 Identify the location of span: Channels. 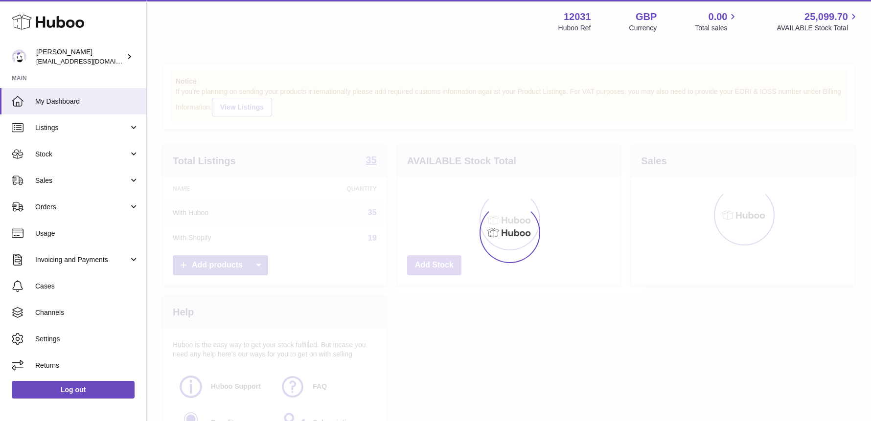
(87, 313).